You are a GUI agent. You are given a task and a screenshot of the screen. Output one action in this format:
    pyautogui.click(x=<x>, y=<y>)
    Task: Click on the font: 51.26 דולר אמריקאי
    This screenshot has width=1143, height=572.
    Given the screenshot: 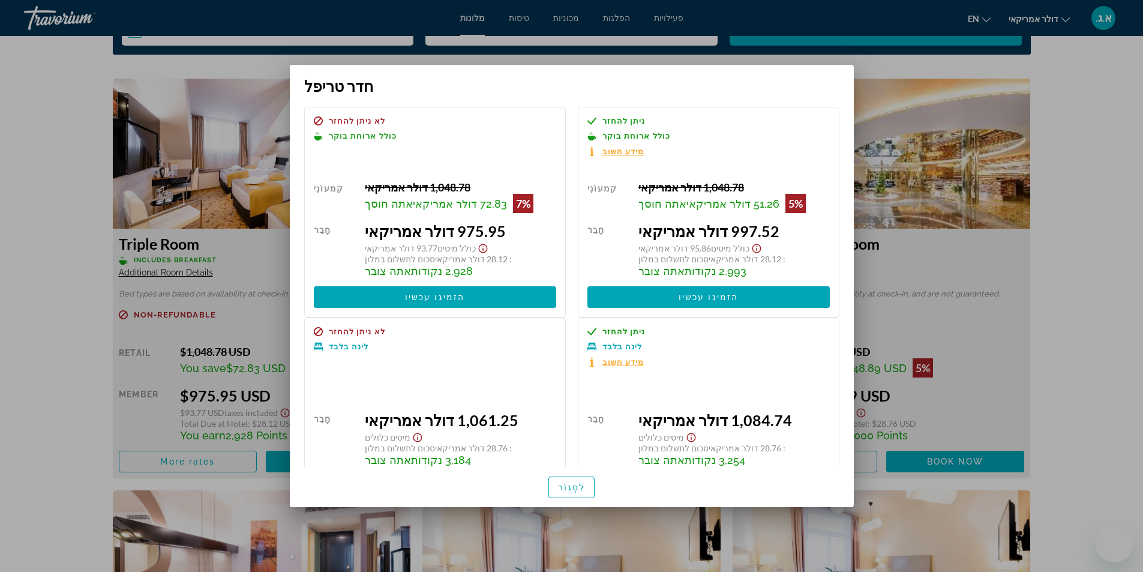 What is the action you would take?
    pyautogui.click(x=733, y=203)
    